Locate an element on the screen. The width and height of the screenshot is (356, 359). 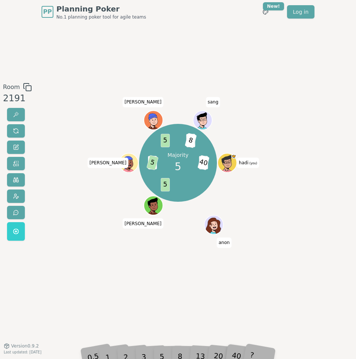
span: Version 0.9.2 is located at coordinates (25, 346).